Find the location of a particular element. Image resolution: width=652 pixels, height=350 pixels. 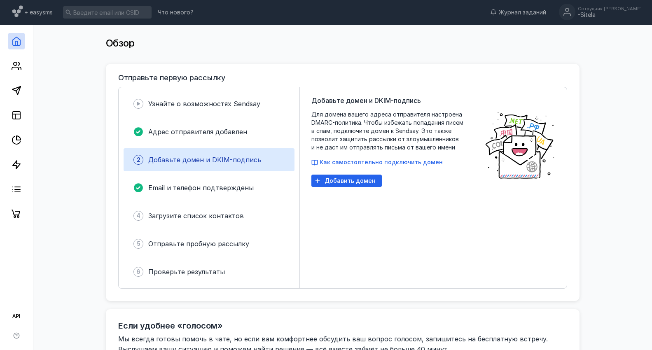

span: Адрес отправителя добавлен is located at coordinates (198, 132).